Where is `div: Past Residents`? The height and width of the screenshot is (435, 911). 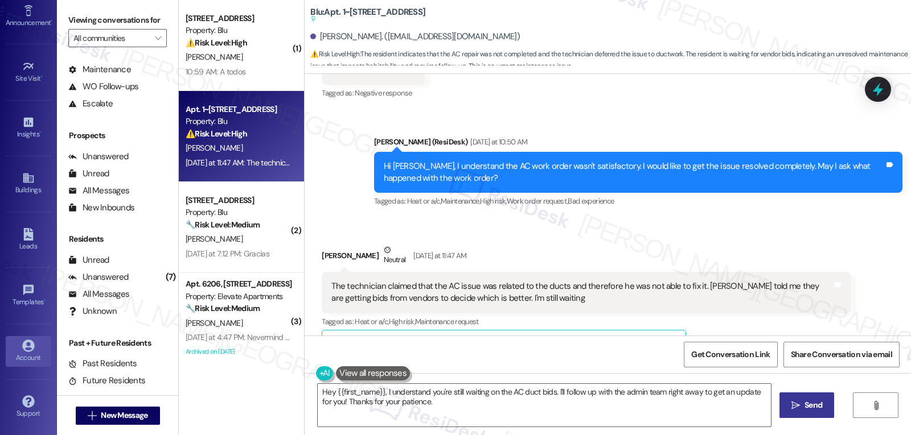
div: Past Residents is located at coordinates (102, 364).